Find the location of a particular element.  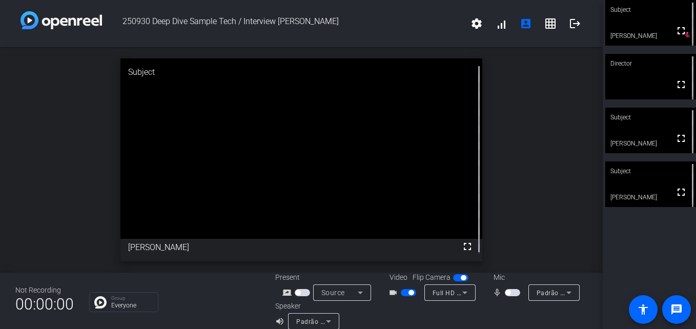

button: signal_cellular_alt is located at coordinates (501, 24).